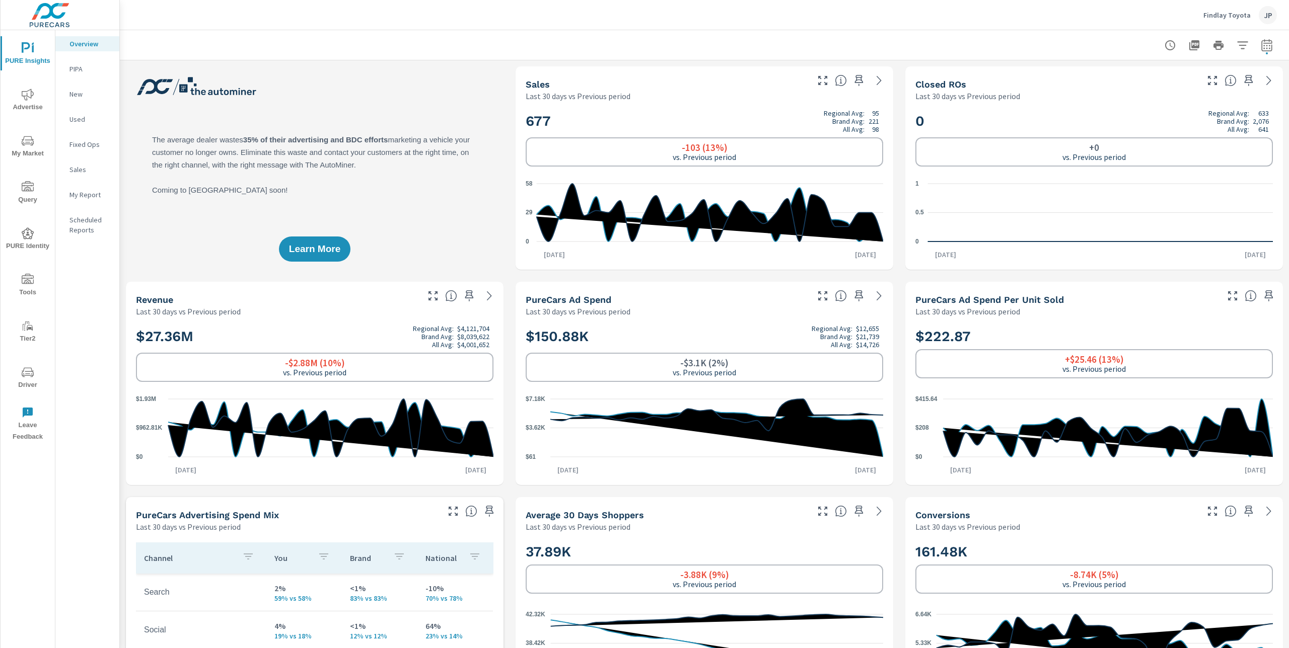  What do you see at coordinates (473, 337) in the screenshot?
I see `p: $8,039,622` at bounding box center [473, 337].